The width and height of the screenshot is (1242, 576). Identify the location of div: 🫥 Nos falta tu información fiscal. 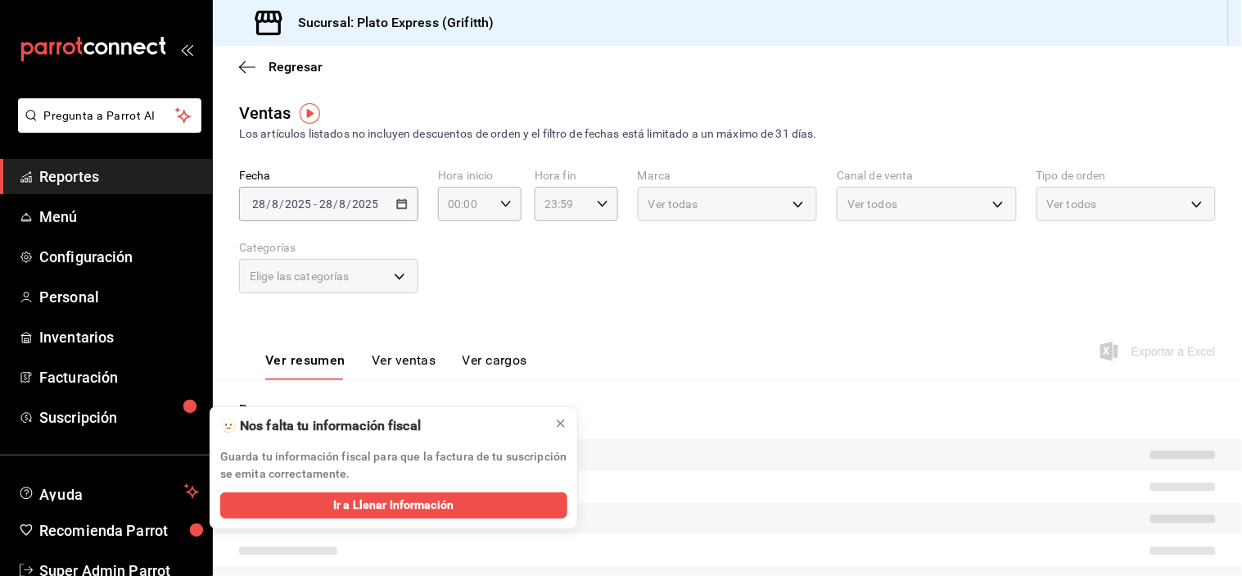
(381, 426).